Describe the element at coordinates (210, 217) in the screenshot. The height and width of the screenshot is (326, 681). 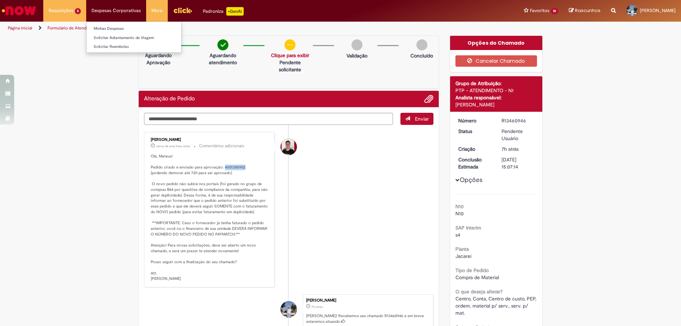
I see `p: Olá, Mateus! Pedido criado e enviado para aprovação: 4501388902 (podendo demorar até 72h para ser...` at that location.